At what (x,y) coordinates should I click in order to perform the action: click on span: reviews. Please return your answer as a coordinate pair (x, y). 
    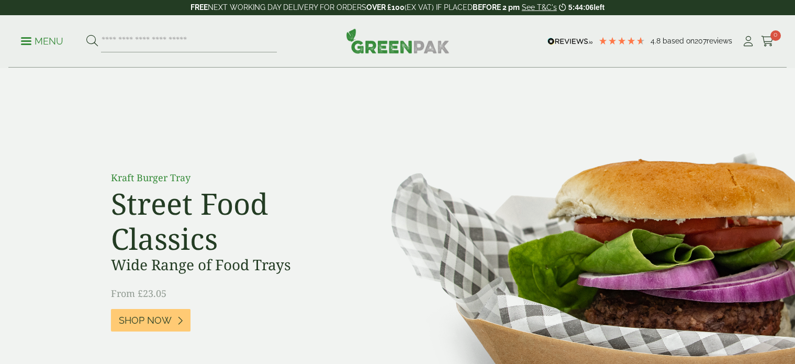
    Looking at the image, I should click on (719, 41).